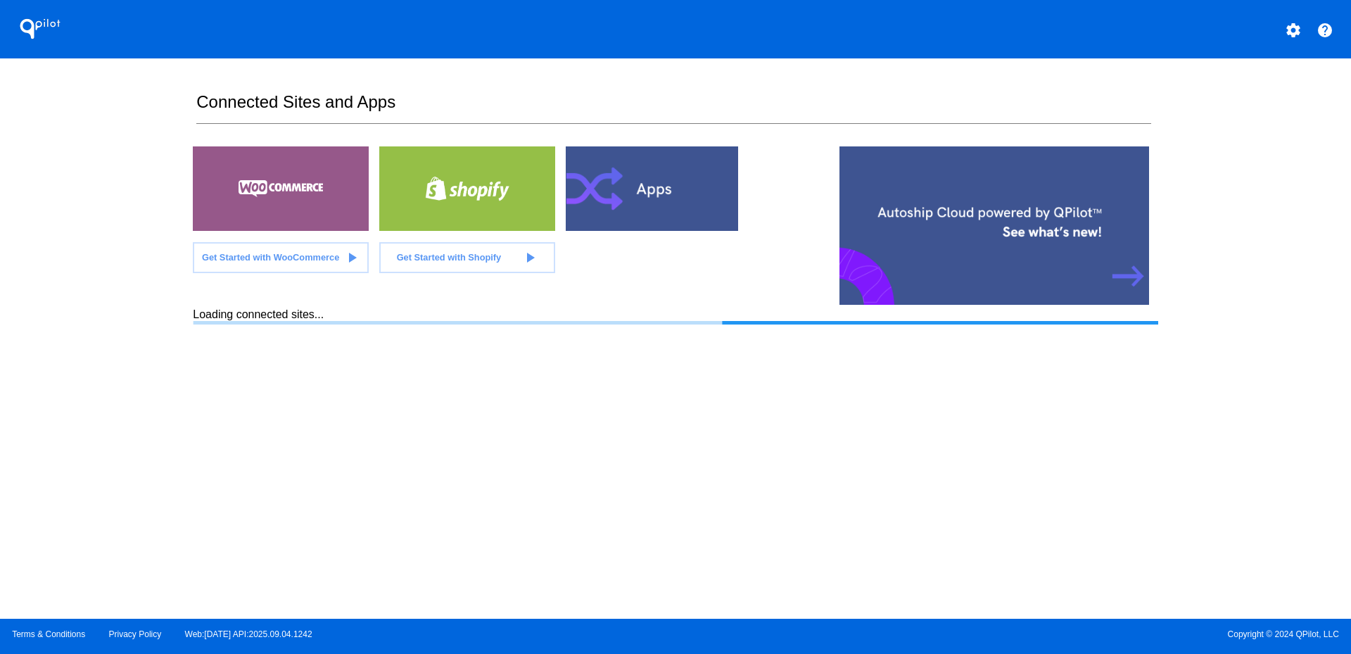  I want to click on mat-icon: help, so click(1325, 30).